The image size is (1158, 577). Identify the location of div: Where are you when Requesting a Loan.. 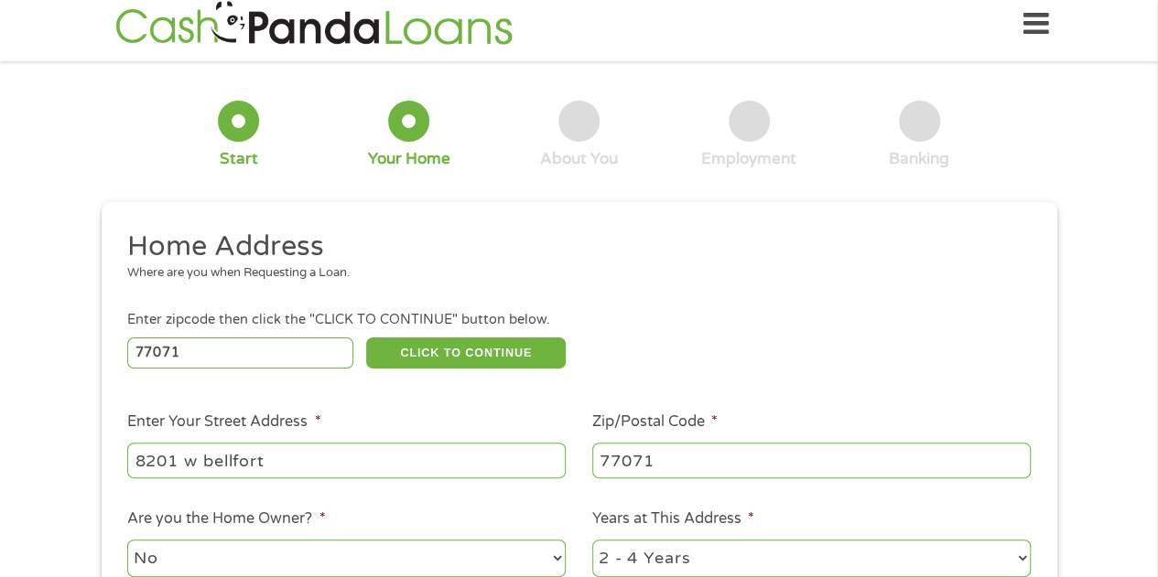
(572, 274).